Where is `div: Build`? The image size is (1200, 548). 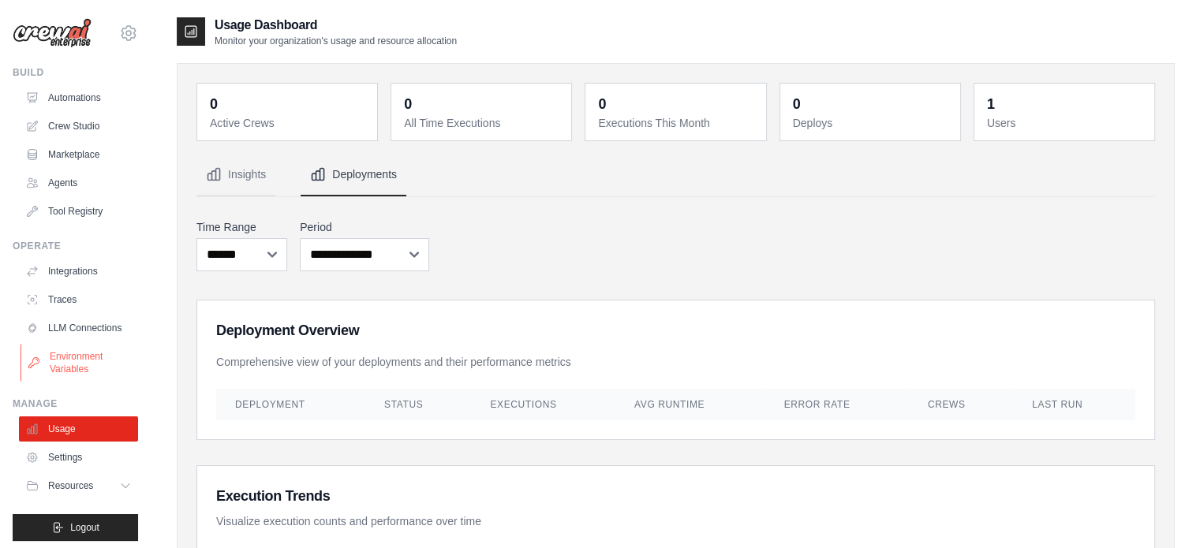 div: Build is located at coordinates (75, 73).